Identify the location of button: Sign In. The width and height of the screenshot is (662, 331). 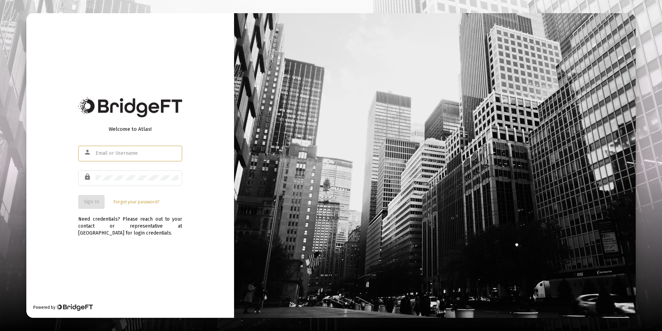
(91, 202).